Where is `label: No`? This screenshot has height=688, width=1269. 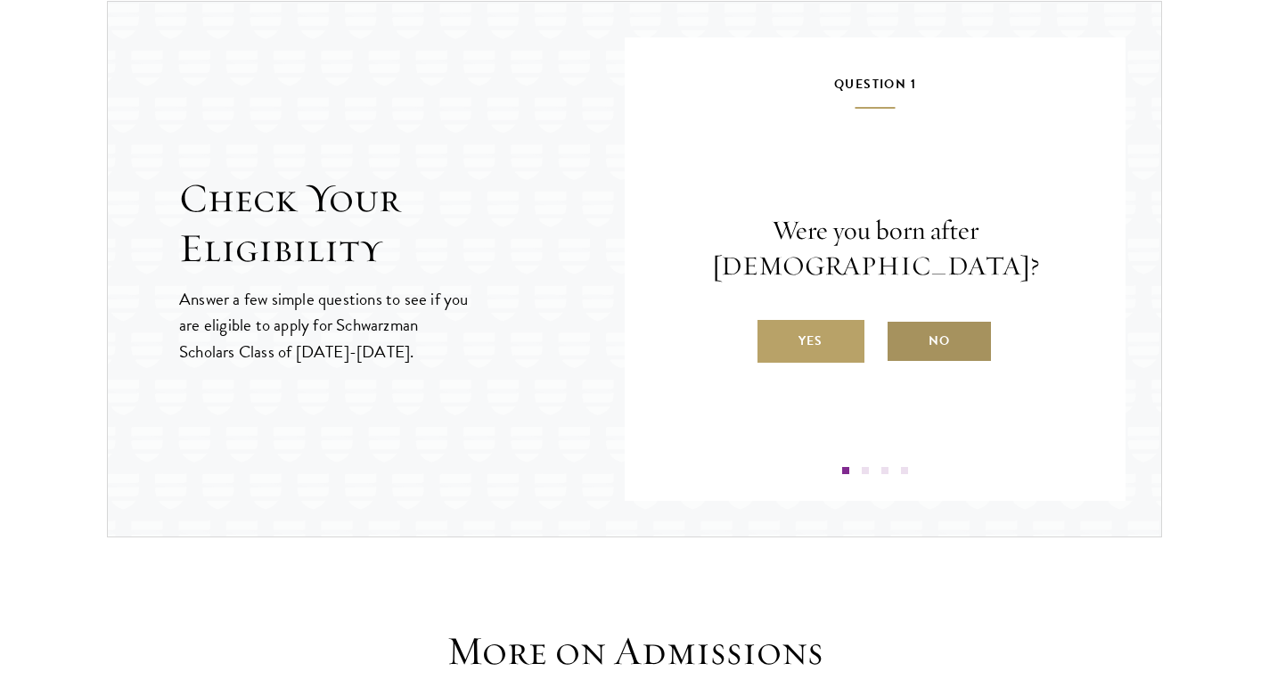
label: No is located at coordinates (939, 341).